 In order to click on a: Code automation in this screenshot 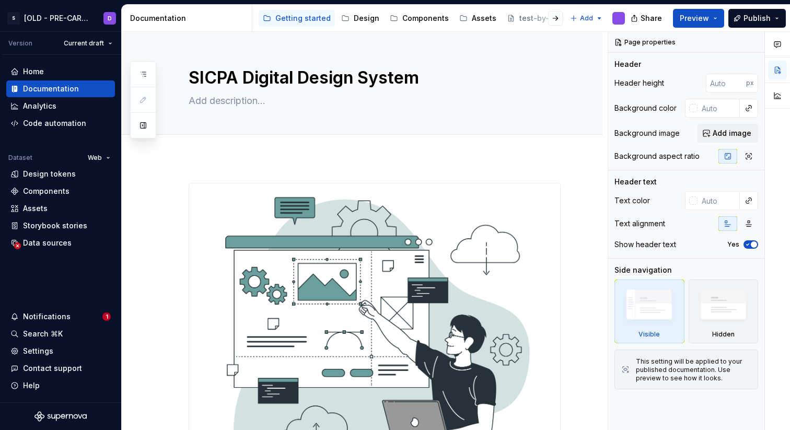, I will do `click(61, 123)`.